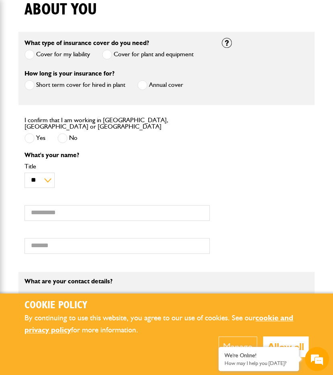 This screenshot has height=375, width=333. What do you see at coordinates (57, 54) in the screenshot?
I see `label: Cover for my liability` at bounding box center [57, 54].